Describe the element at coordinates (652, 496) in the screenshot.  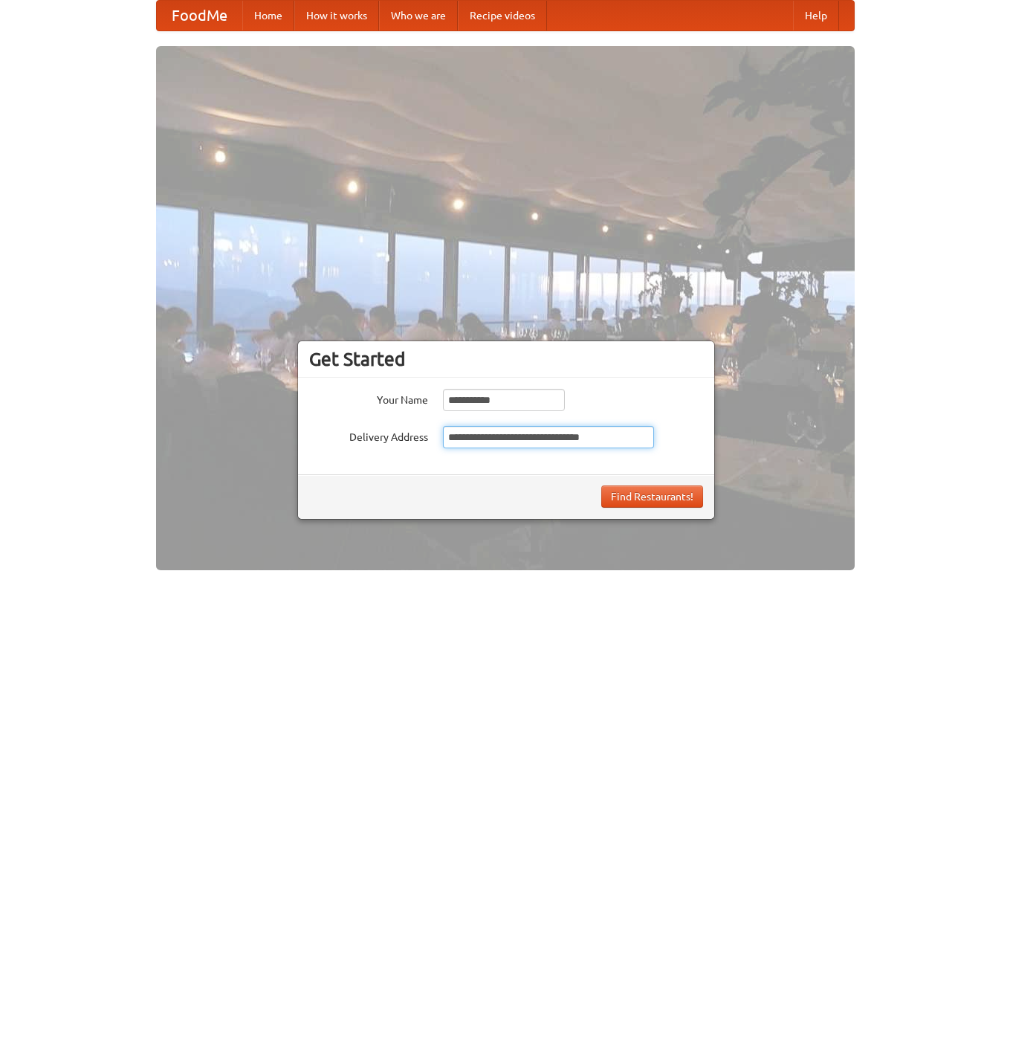
I see `button: Find Restaurants!` at that location.